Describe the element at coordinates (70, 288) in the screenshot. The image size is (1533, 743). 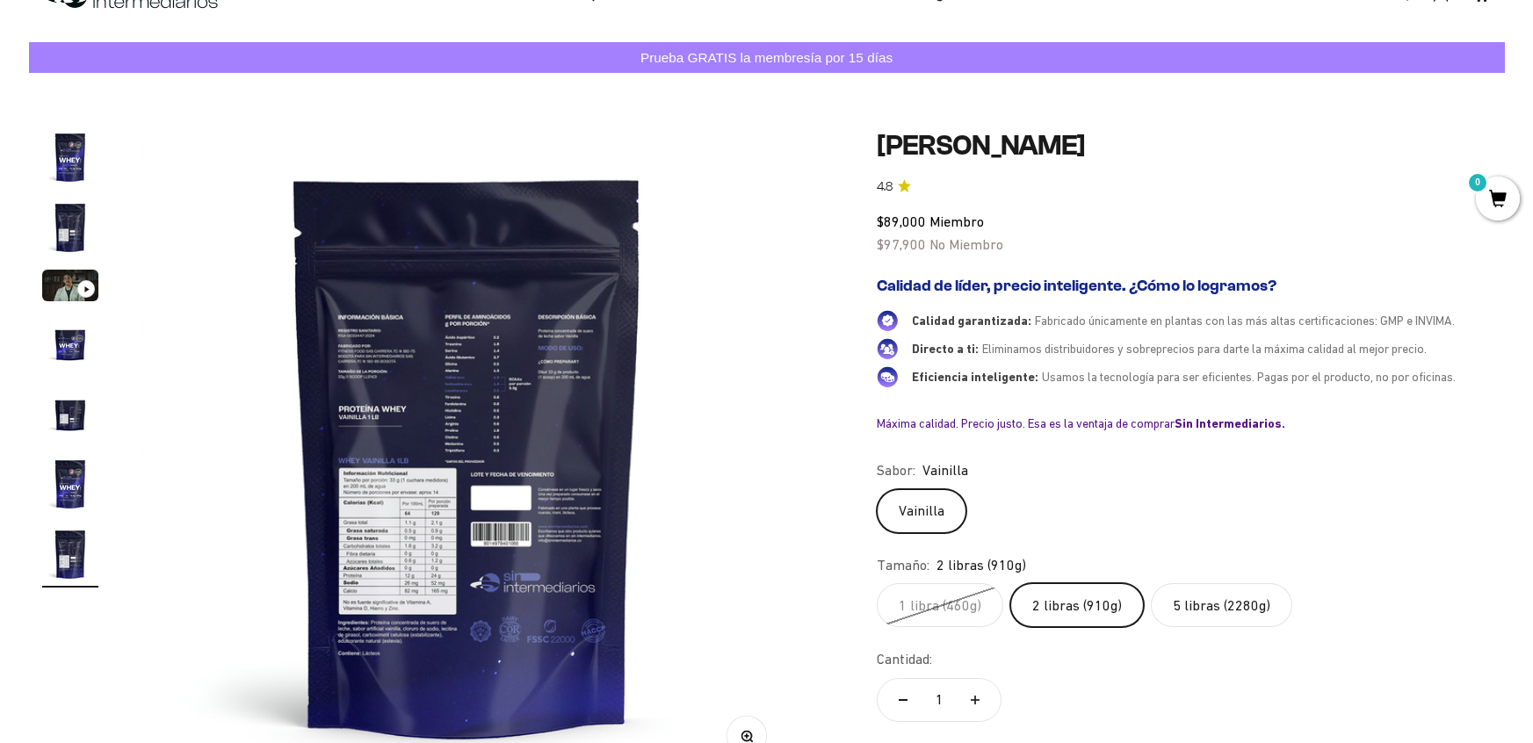
I see `button: Ir al artículo 3` at that location.